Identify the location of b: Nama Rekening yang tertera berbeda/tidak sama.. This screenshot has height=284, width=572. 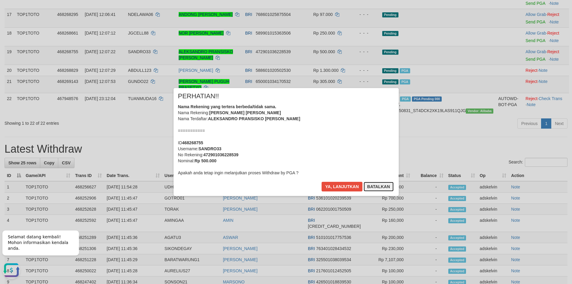
(227, 107).